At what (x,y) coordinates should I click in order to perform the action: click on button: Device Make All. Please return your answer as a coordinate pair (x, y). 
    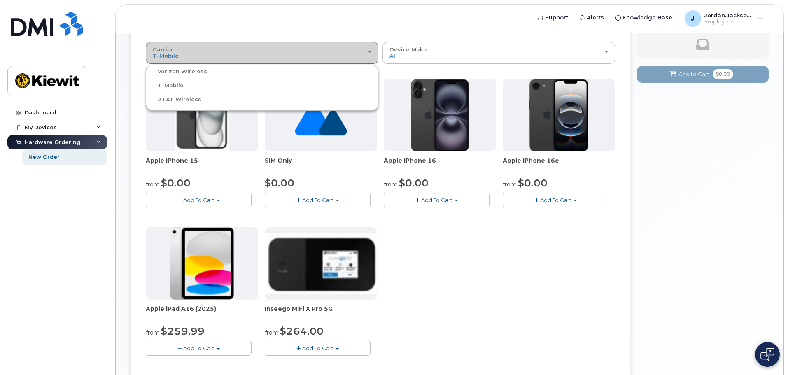
    Looking at the image, I should click on (498, 53).